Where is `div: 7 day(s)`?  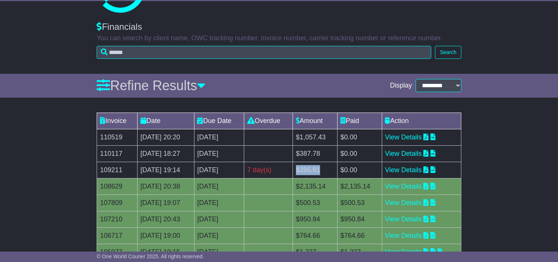
div: 7 day(s) is located at coordinates (269, 170).